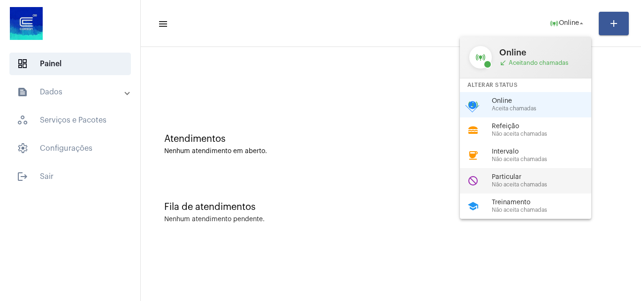 This screenshot has width=641, height=301. I want to click on span: Aceita chamadas, so click(545, 108).